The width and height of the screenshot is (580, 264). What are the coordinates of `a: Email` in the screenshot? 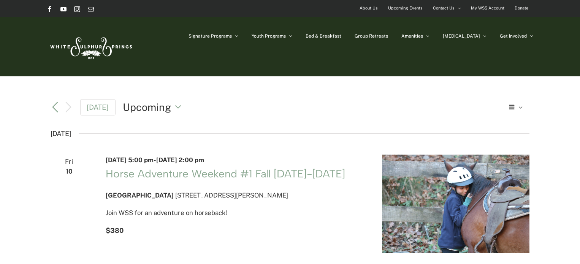 It's located at (91, 9).